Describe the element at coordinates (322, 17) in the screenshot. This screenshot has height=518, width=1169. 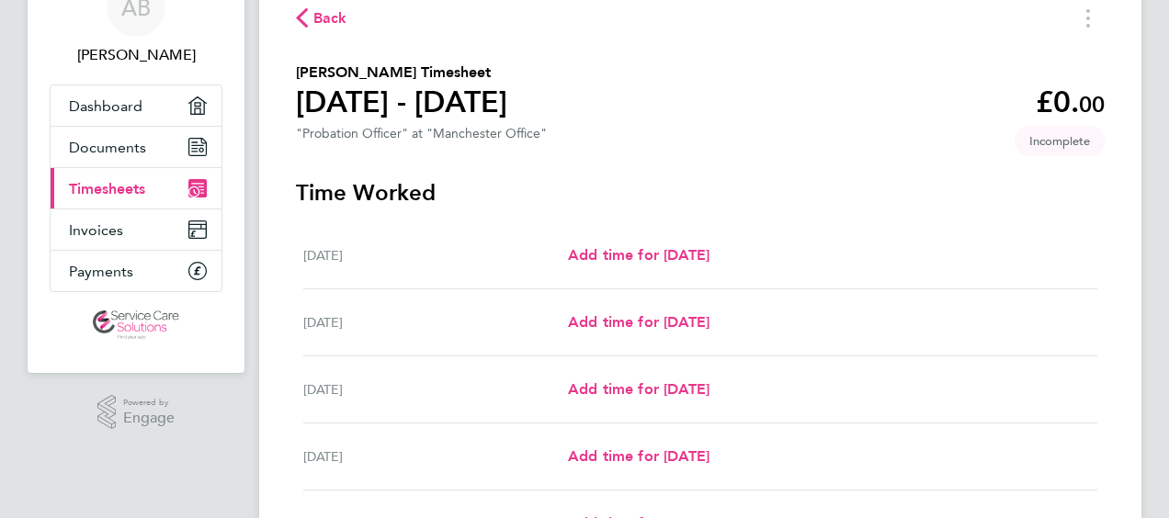
I see `button: Back` at that location.